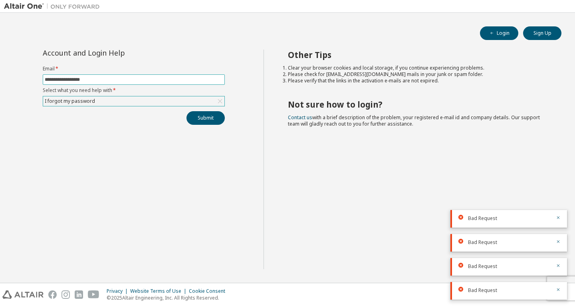 The image size is (575, 306). I want to click on img: linkedin.svg, so click(79, 294).